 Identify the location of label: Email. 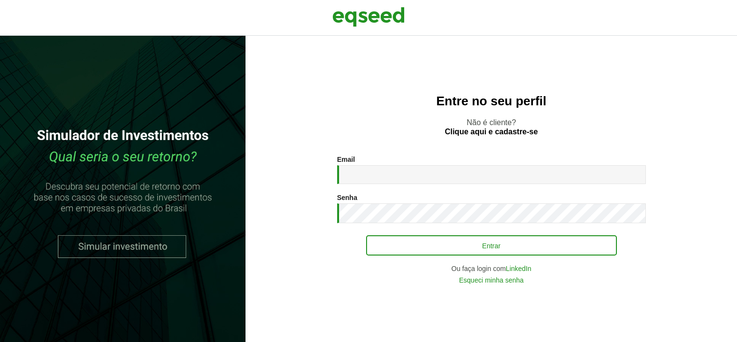
(346, 159).